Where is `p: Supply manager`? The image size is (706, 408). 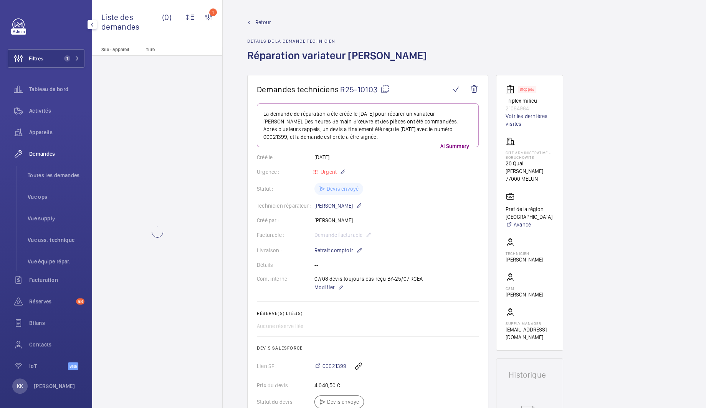 p: Supply manager is located at coordinates (530, 323).